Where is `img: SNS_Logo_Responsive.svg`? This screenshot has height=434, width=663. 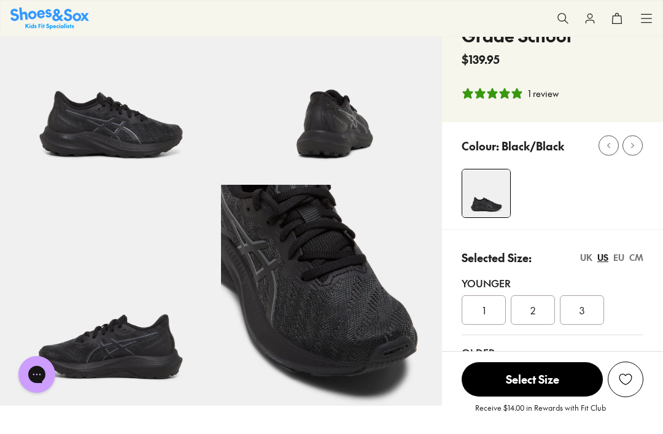
img: SNS_Logo_Responsive.svg is located at coordinates (50, 18).